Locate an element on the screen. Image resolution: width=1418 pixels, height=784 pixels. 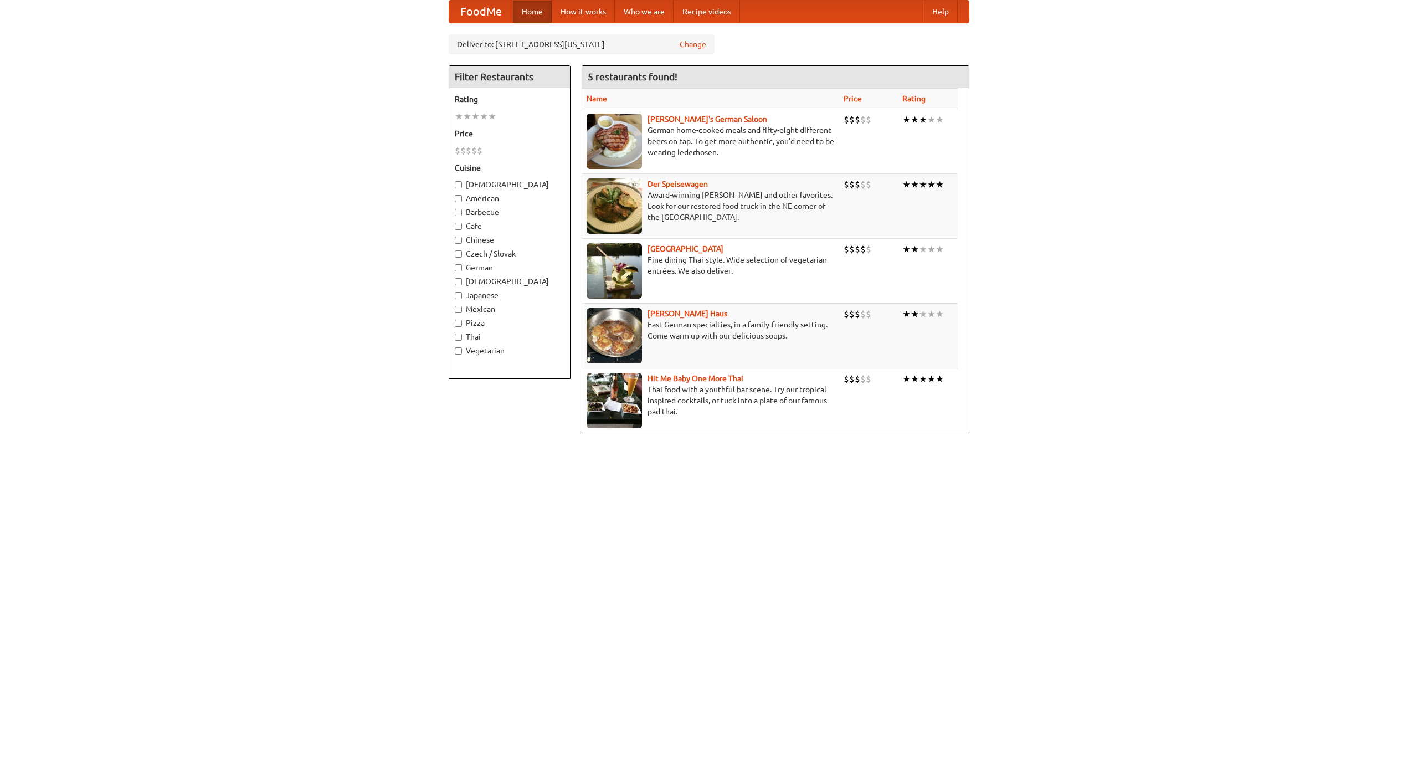
a: Home is located at coordinates (532, 12).